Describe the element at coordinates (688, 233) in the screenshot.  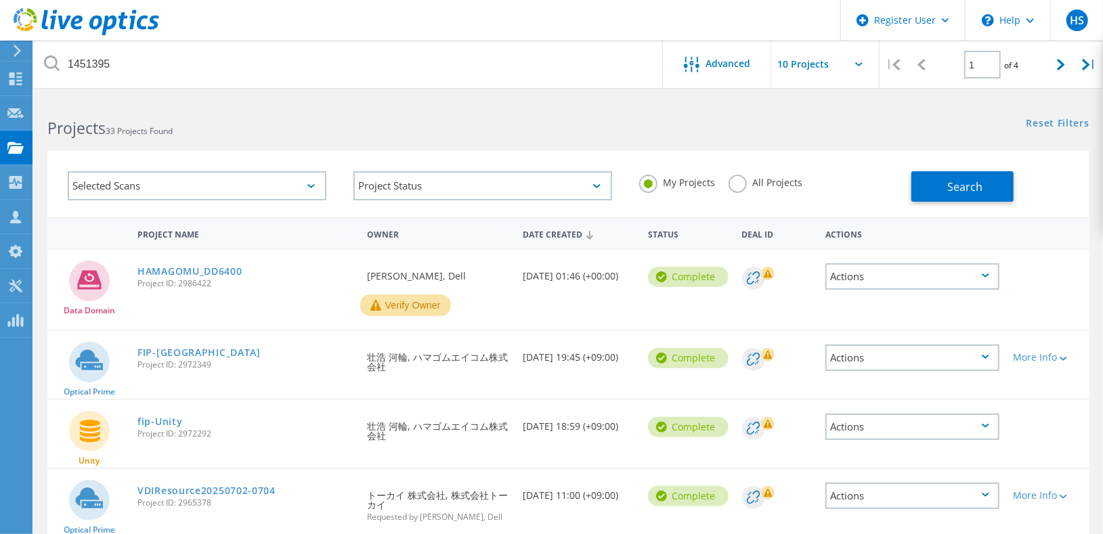
I see `div: Status` at that location.